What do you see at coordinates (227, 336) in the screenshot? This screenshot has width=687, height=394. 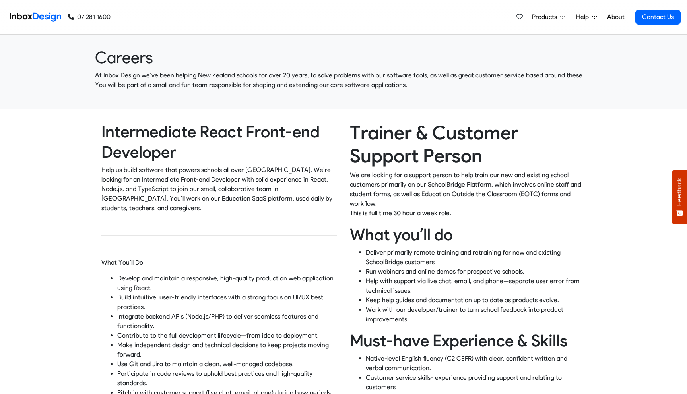 I see `p: Contribute to the full development lifecycle—from idea to deployment.` at bounding box center [227, 336].